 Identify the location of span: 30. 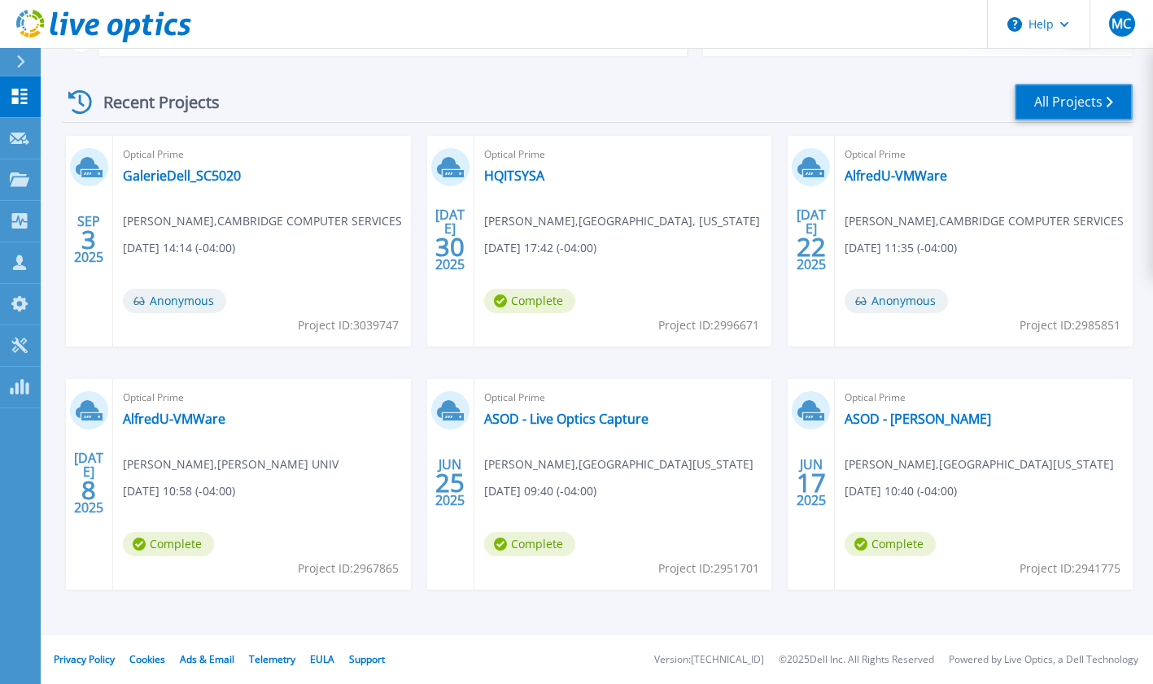
(450, 247).